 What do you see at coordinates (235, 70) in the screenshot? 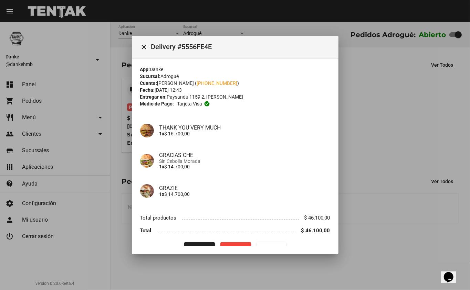
I see `div: Danke` at bounding box center [235, 70].